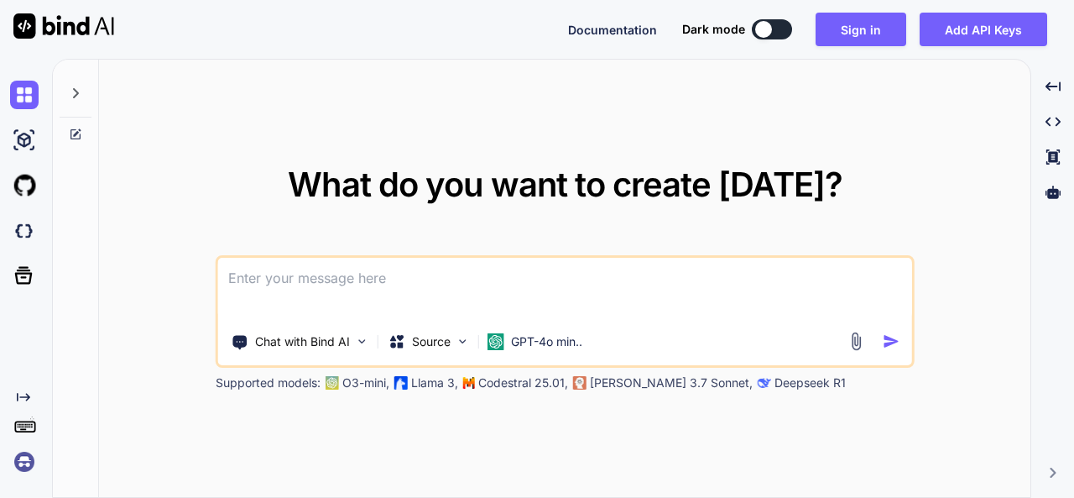 This screenshot has height=498, width=1074. What do you see at coordinates (810, 383) in the screenshot?
I see `p: Deepseek R1` at bounding box center [810, 383].